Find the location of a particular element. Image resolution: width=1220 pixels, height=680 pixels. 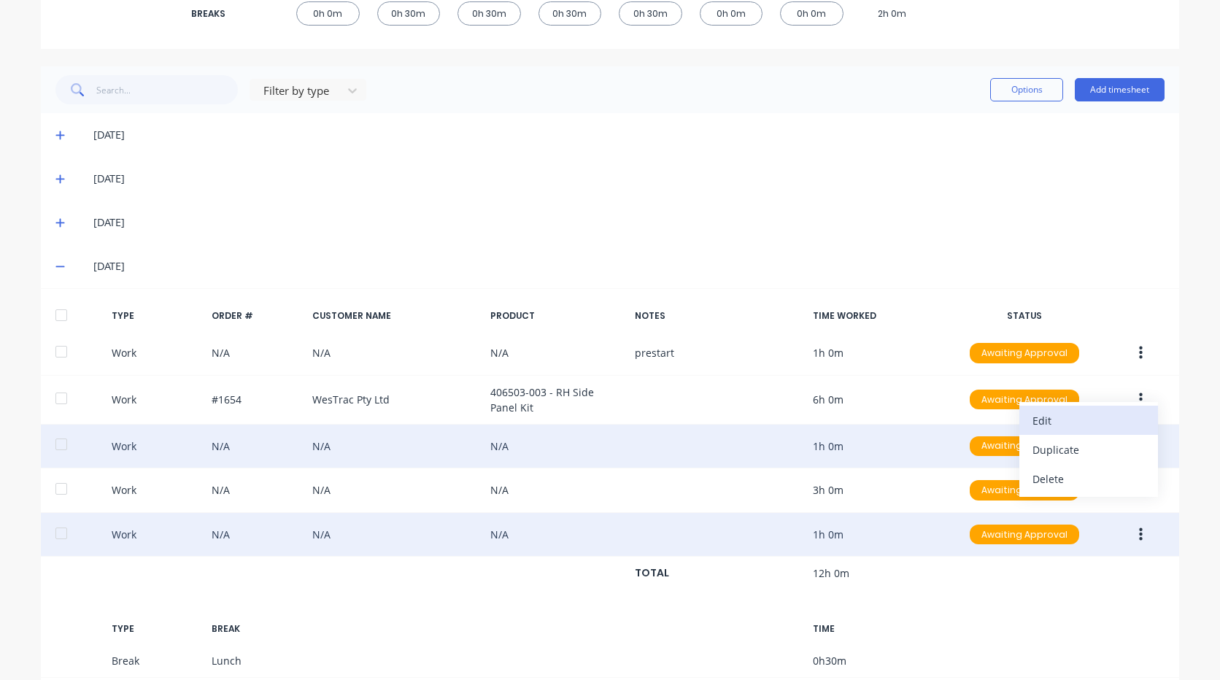

div: BREAKS is located at coordinates (220, 14).